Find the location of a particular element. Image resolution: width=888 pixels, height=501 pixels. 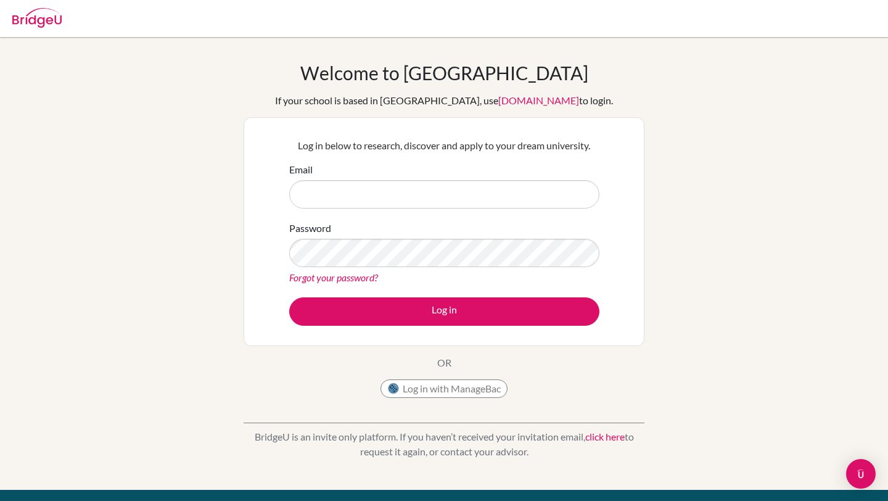

p: OR is located at coordinates (444, 363).